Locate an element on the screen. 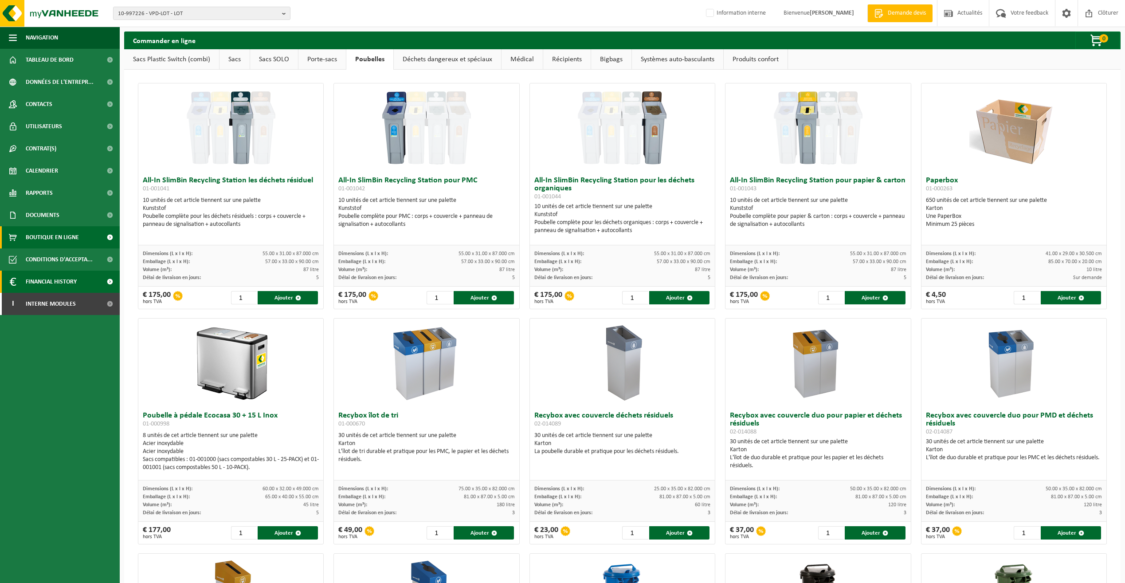 This screenshot has height=583, width=1125. div: € 23,00 is located at coordinates (546, 532).